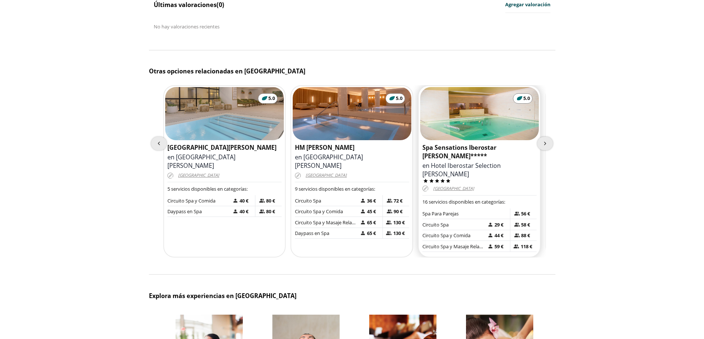 This screenshot has width=704, height=339. I want to click on span: 90 €, so click(398, 212).